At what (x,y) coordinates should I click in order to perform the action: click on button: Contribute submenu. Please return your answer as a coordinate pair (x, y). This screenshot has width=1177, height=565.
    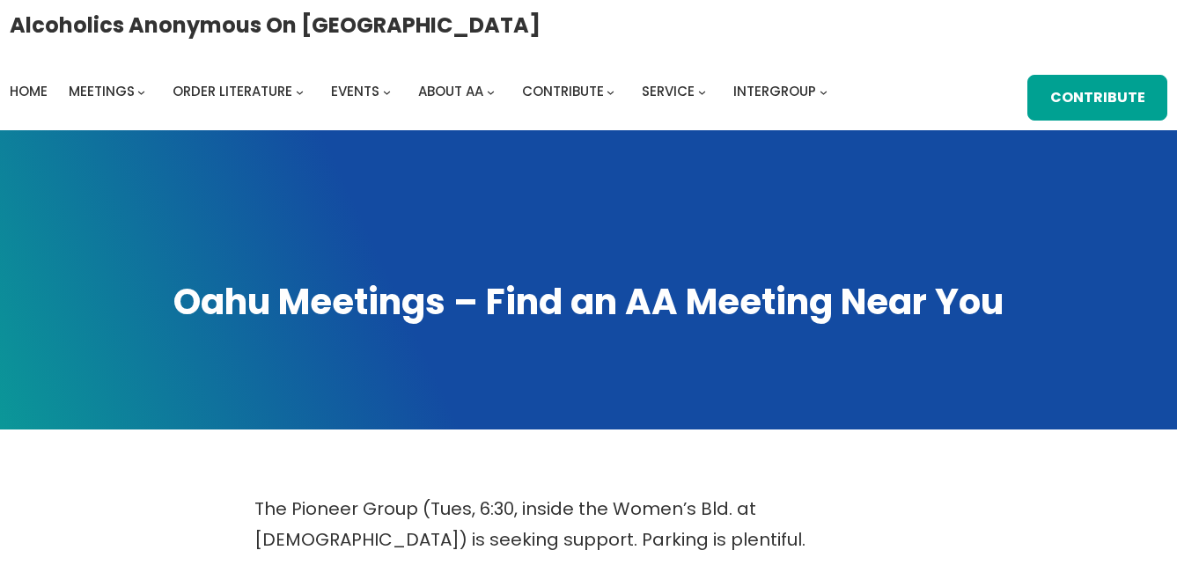
    Looking at the image, I should click on (610, 91).